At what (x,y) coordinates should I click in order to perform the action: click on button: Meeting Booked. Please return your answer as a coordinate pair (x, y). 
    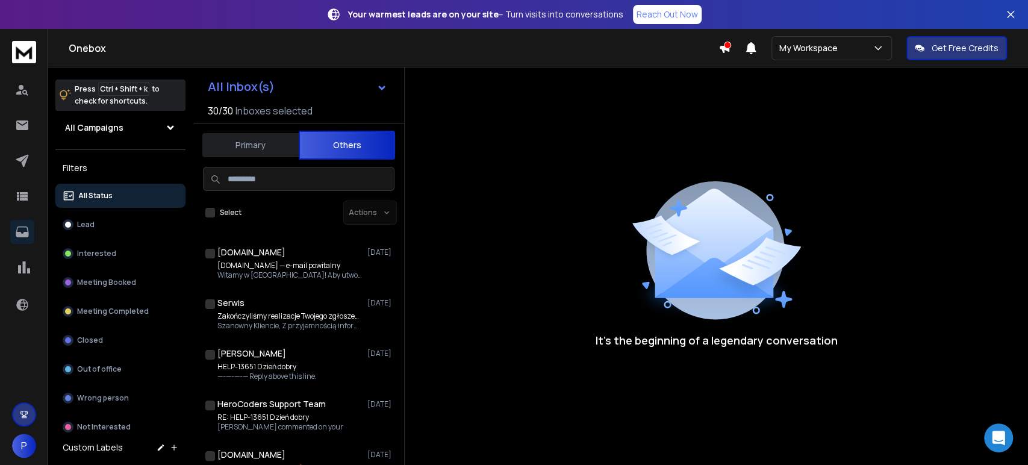
    Looking at the image, I should click on (120, 282).